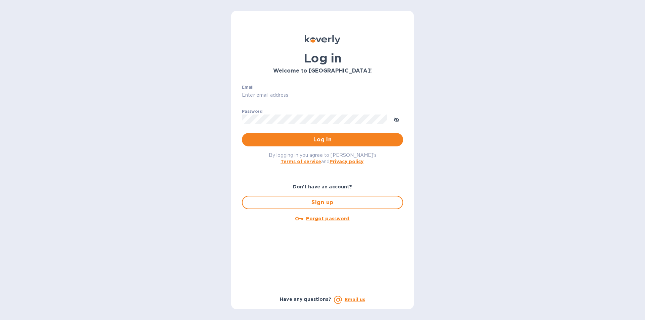  I want to click on span: Log in, so click(322, 140).